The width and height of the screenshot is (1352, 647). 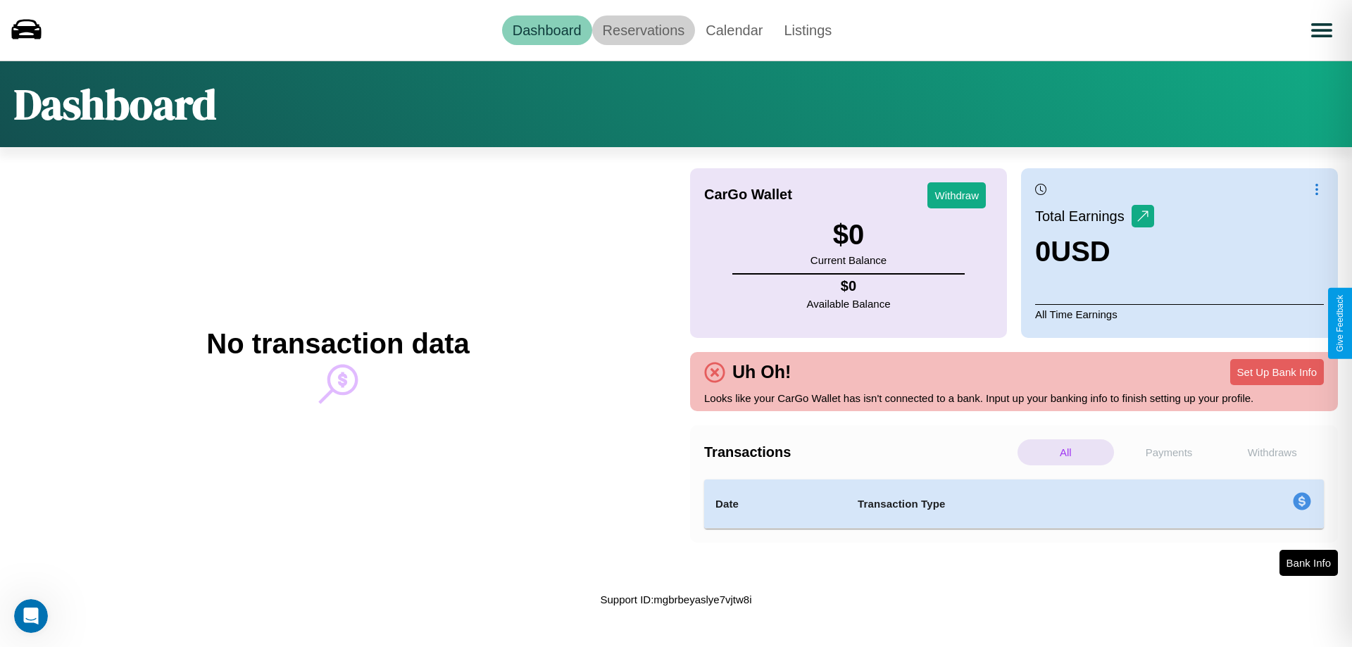 I want to click on p: Current Balance, so click(x=848, y=260).